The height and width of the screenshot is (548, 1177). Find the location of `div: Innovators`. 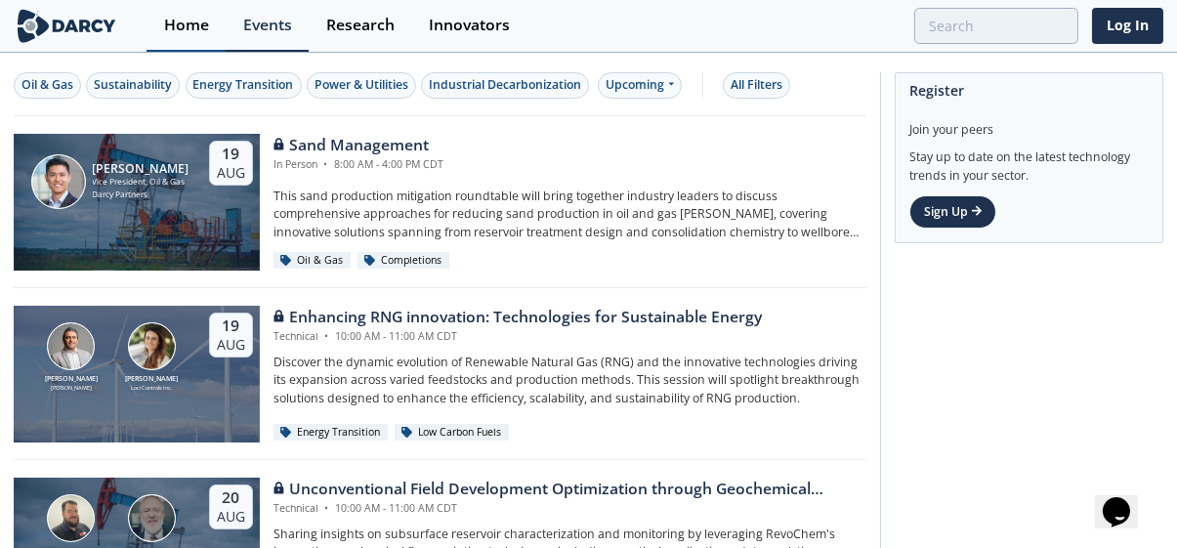

div: Innovators is located at coordinates (469, 25).